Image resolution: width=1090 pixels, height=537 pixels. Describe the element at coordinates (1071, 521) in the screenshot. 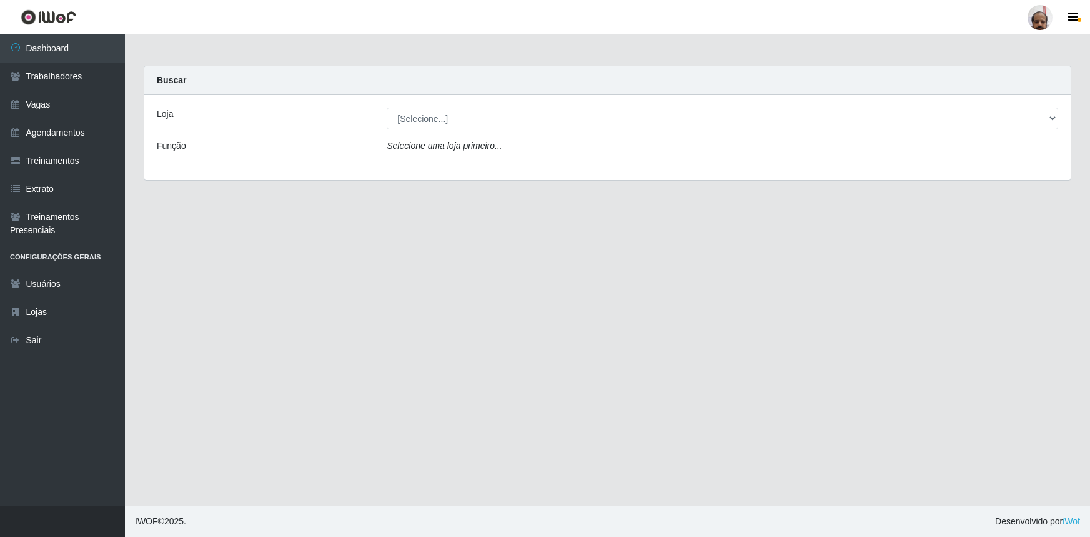

I see `a: iWof` at that location.